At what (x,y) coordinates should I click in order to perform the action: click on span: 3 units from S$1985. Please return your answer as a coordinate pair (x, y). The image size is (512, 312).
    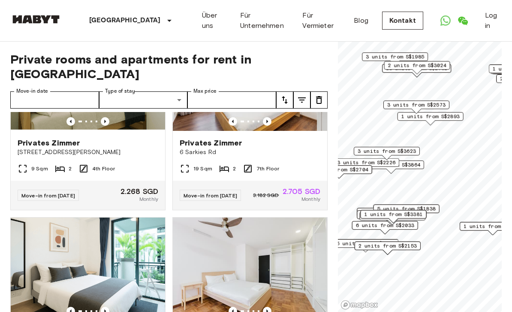
    Looking at the image, I should click on (395, 57).